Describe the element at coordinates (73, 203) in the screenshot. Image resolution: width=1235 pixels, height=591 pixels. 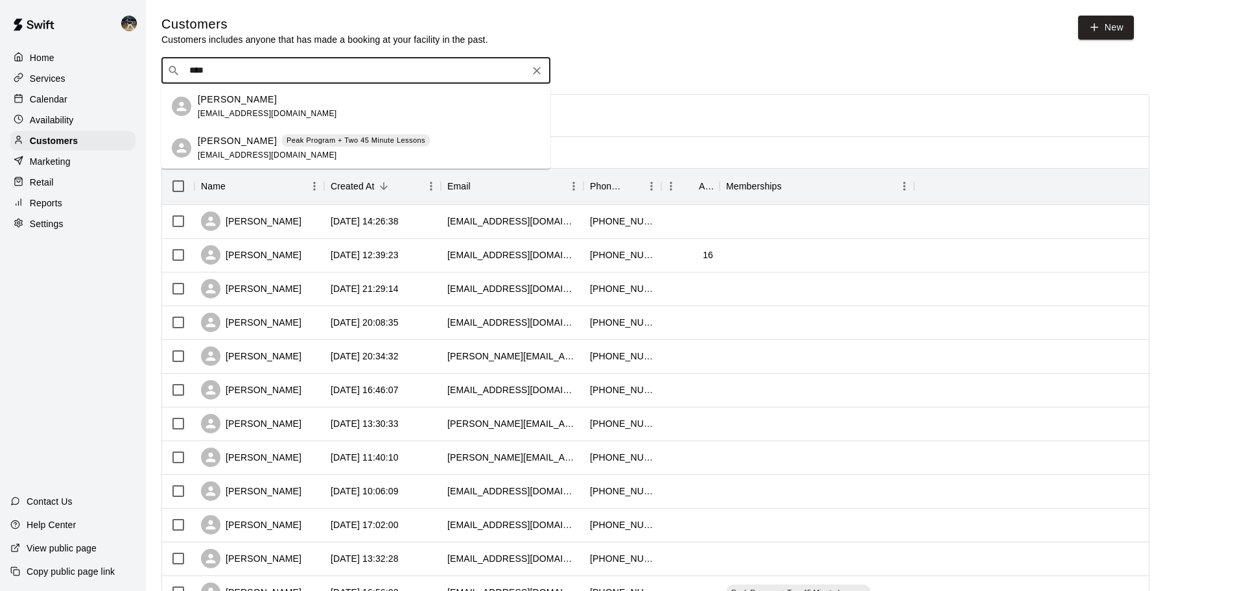
I see `div: Reports` at that location.